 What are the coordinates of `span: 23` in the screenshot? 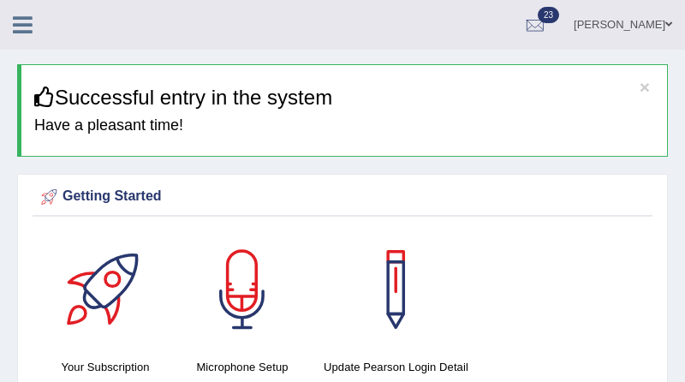 It's located at (548, 15).